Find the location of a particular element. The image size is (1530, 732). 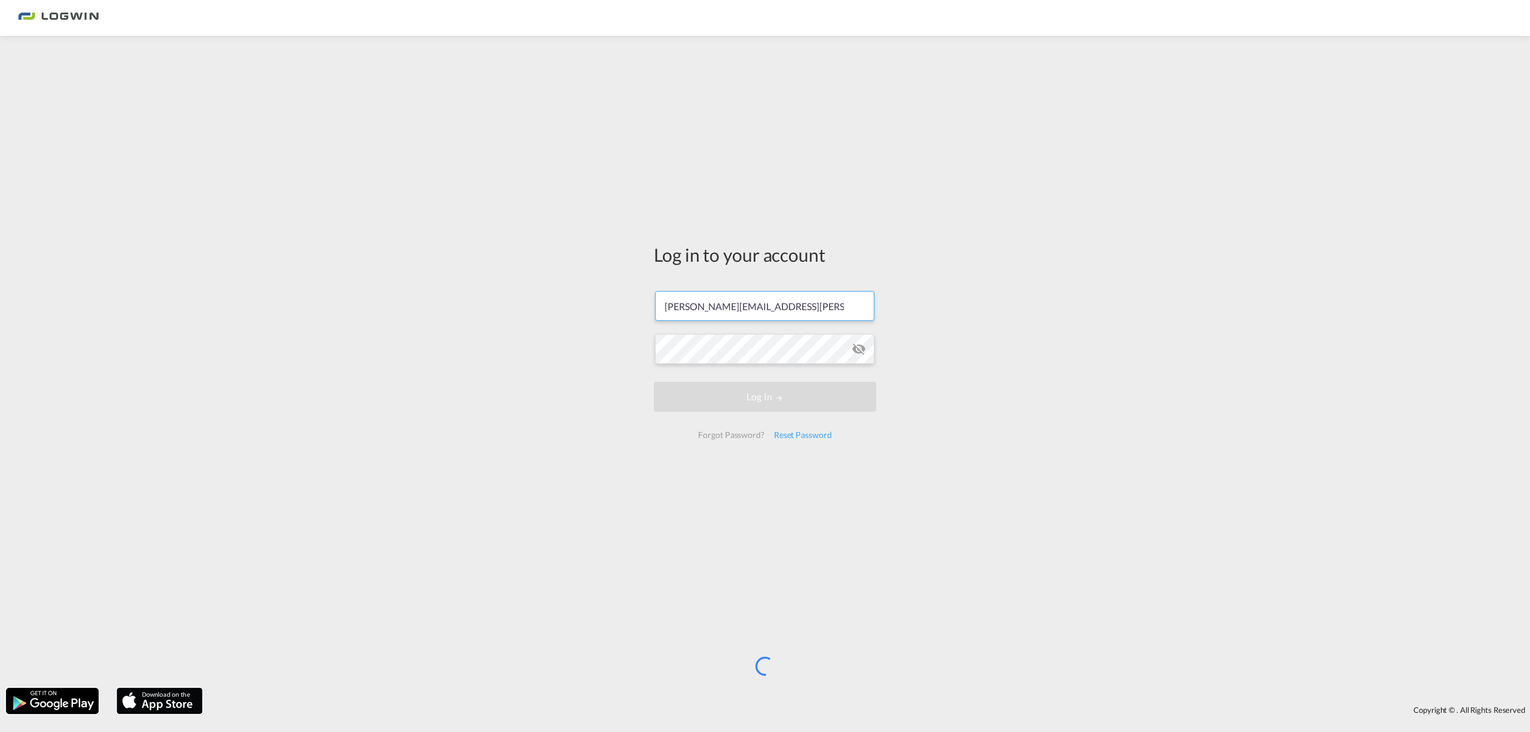

div: Reset Password is located at coordinates (803, 435).